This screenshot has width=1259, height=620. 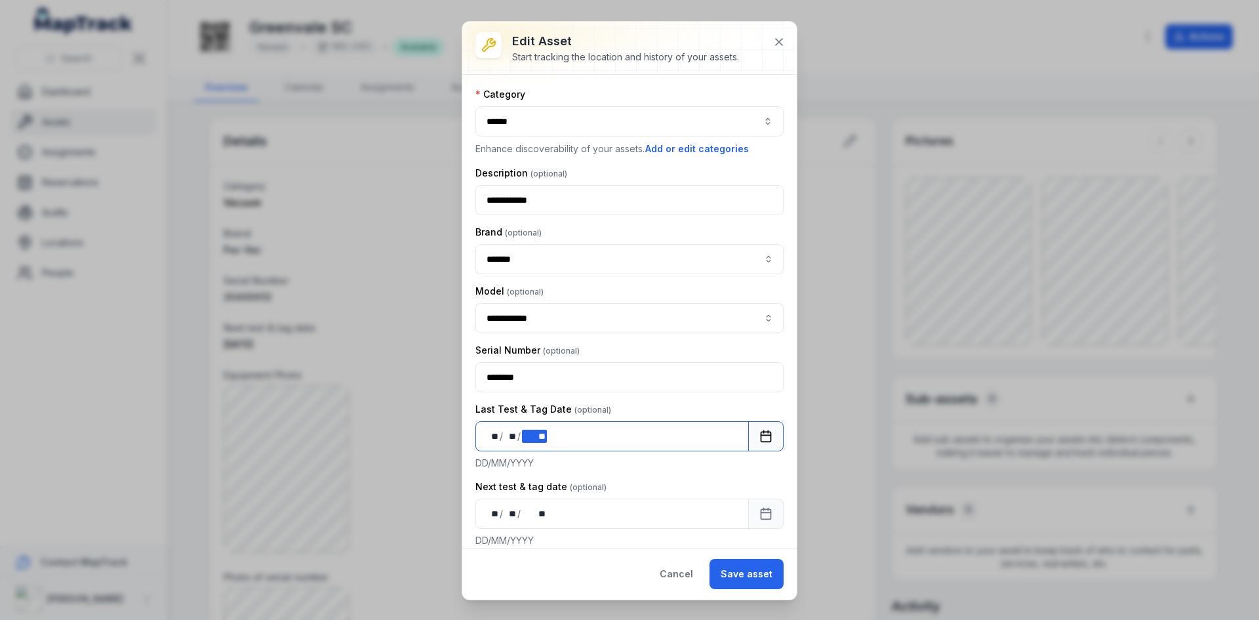 I want to click on label: Description, so click(x=521, y=173).